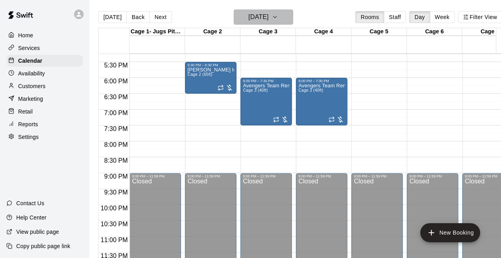 This screenshot has width=501, height=258. I want to click on button: add, so click(450, 232).